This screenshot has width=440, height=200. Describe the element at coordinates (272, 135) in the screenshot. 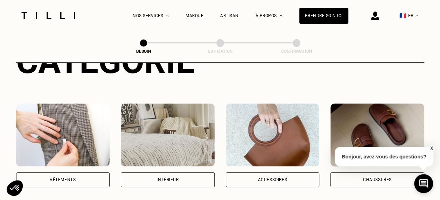

I see `img: Accessoires` at that location.